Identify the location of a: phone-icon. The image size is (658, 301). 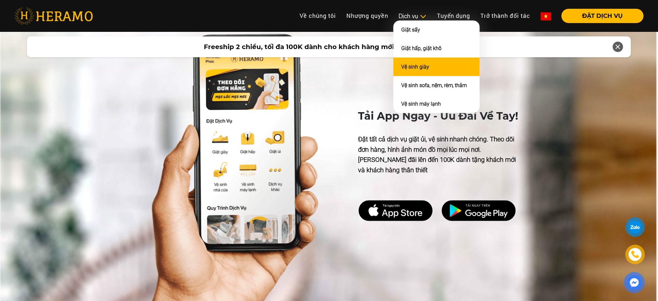
(635, 254).